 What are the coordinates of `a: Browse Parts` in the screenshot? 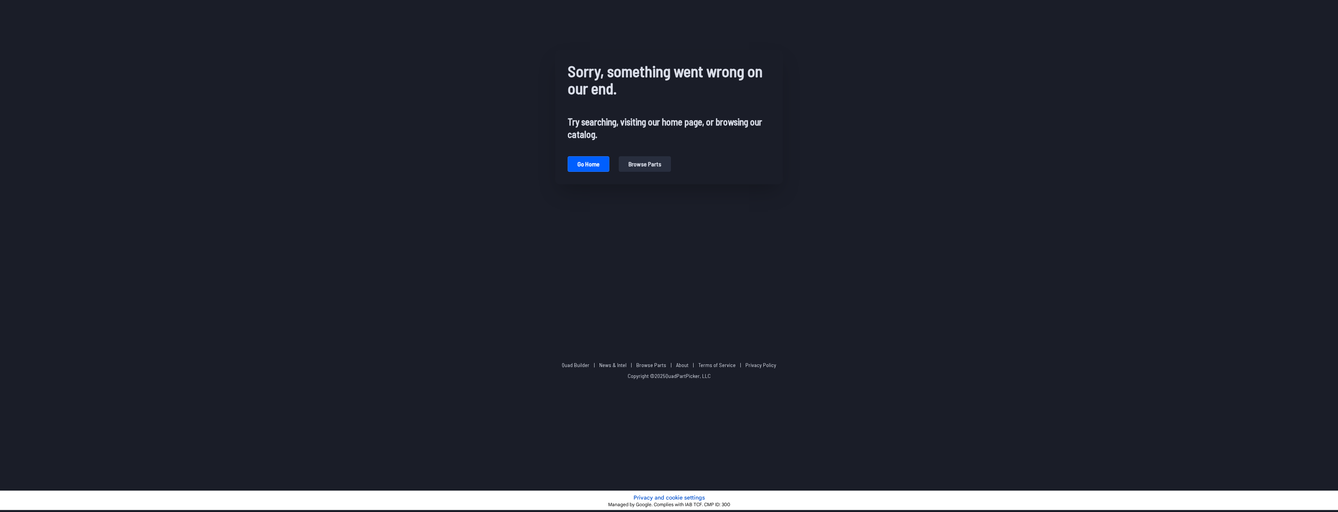 It's located at (651, 365).